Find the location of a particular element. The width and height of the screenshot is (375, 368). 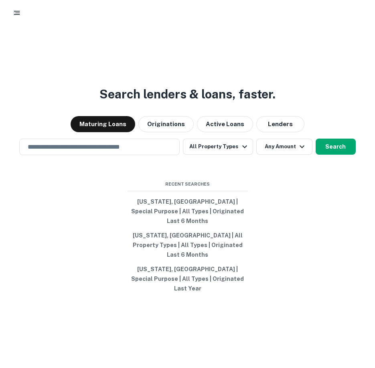

div: Chat Widget is located at coordinates (355, 323).